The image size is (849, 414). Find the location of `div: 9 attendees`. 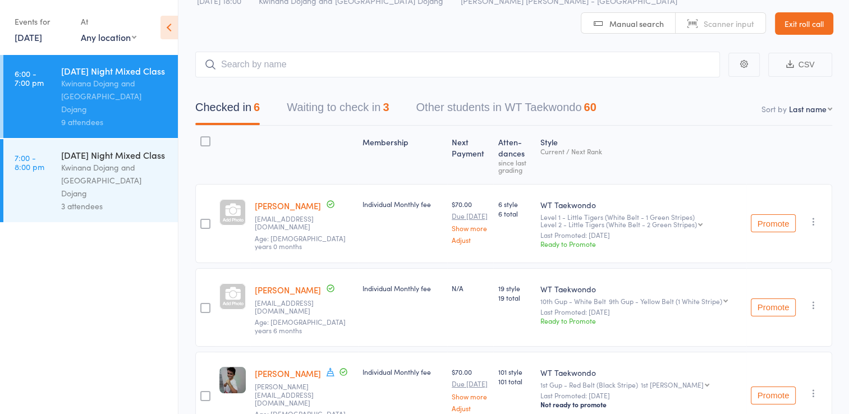

div: 9 attendees is located at coordinates (114, 122).